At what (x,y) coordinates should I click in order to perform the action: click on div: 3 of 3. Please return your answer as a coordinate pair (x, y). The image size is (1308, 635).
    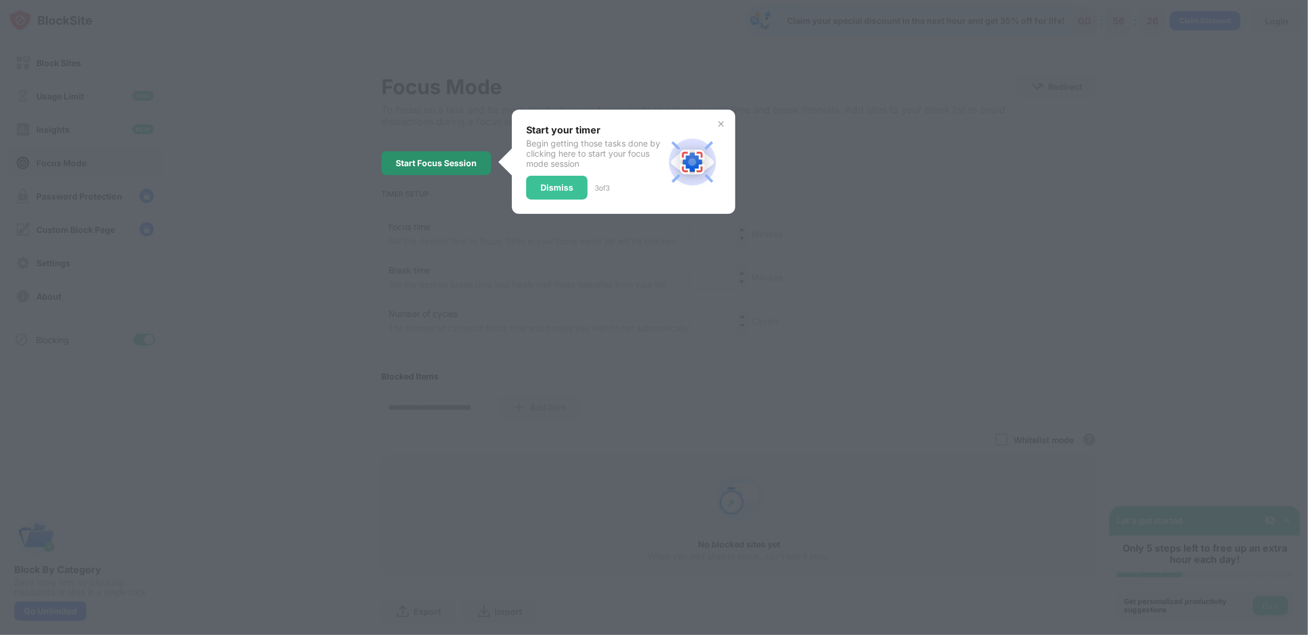
    Looking at the image, I should click on (602, 188).